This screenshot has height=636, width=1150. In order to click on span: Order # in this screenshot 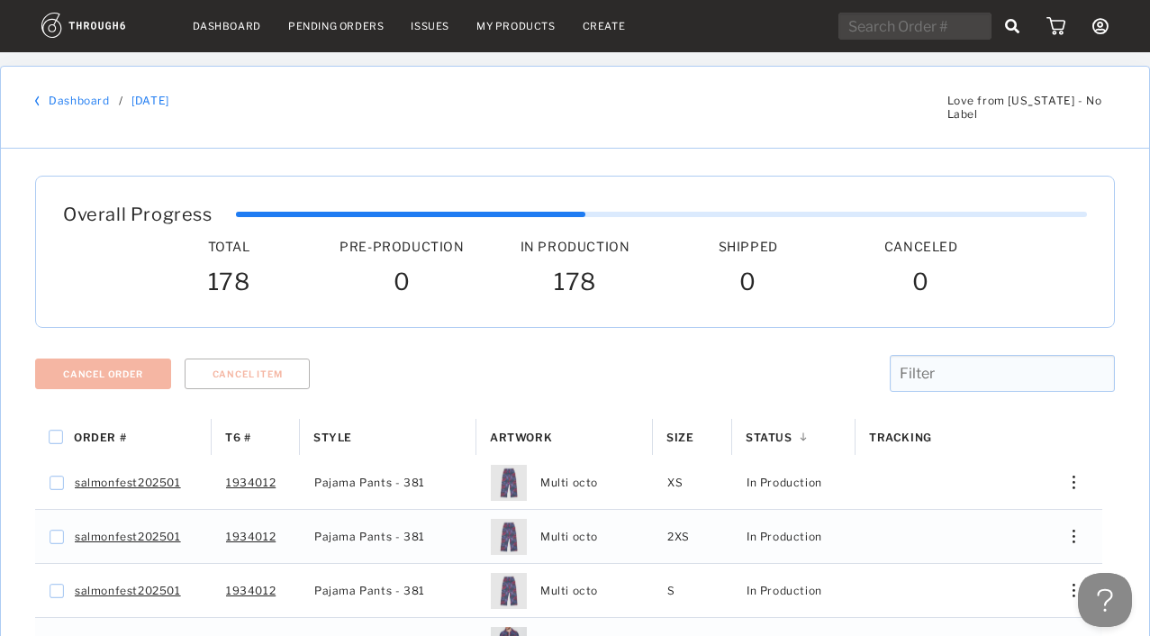, I will do `click(100, 437)`.